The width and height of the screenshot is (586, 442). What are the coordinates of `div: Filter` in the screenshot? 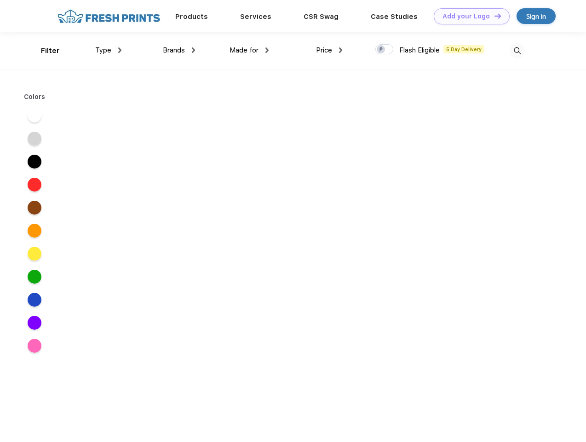 It's located at (50, 51).